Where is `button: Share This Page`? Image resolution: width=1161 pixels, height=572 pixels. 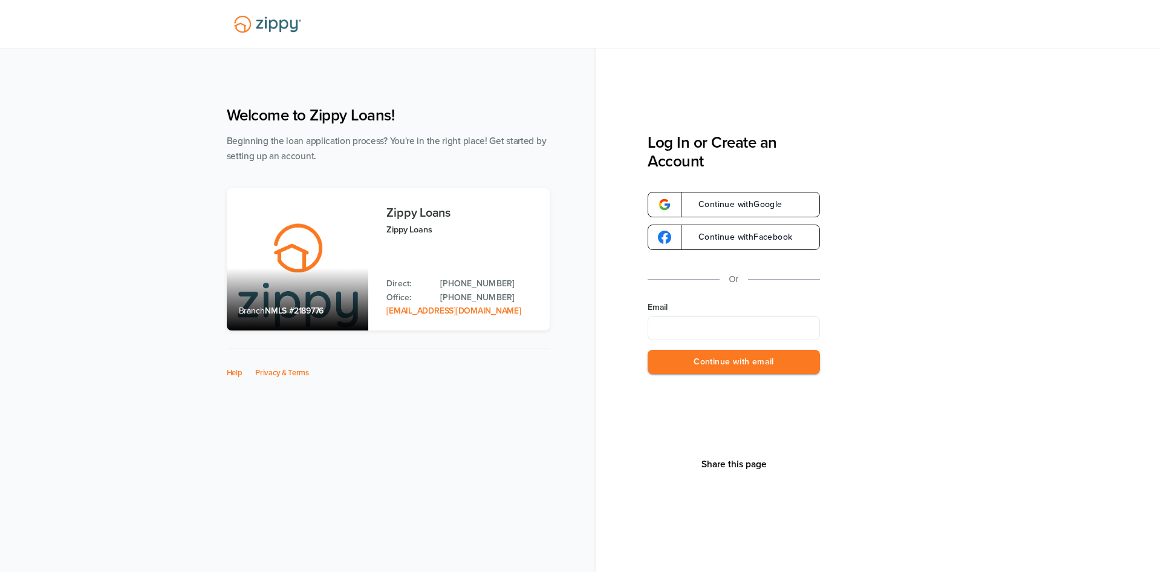 button: Share This Page is located at coordinates (734, 464).